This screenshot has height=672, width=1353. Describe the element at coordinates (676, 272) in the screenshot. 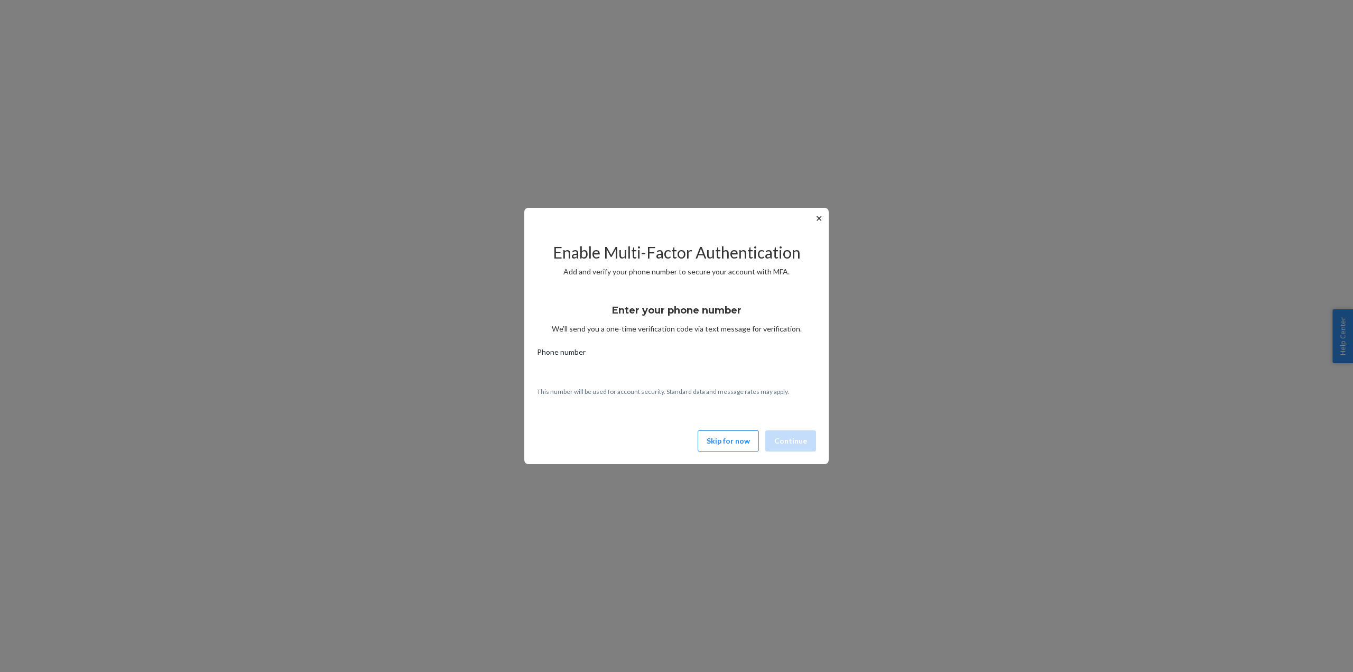

I see `p: Add and verify your phone number to secure your account with MFA.` at that location.